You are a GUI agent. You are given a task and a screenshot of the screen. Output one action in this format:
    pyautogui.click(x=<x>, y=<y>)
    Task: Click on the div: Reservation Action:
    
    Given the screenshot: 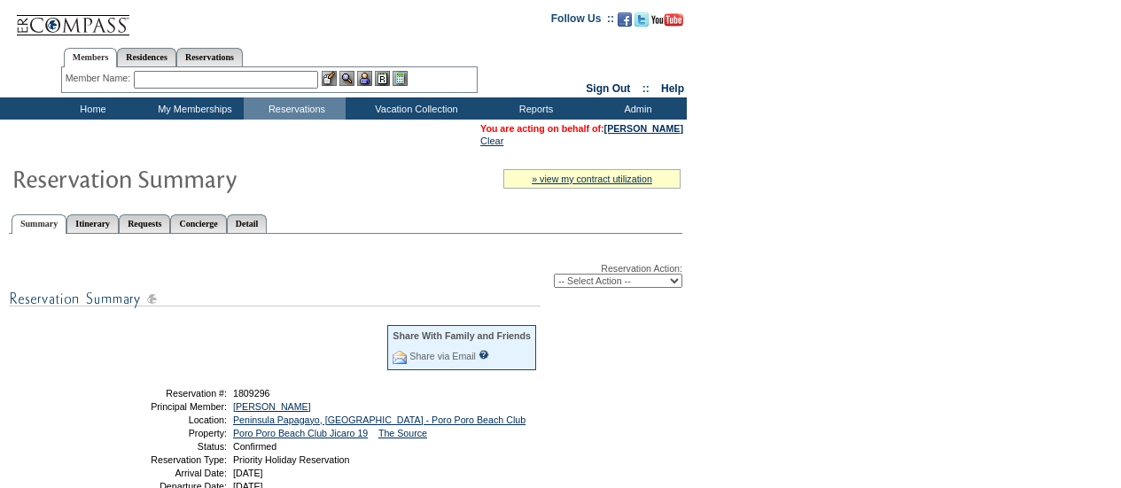 What is the action you would take?
    pyautogui.click(x=346, y=276)
    